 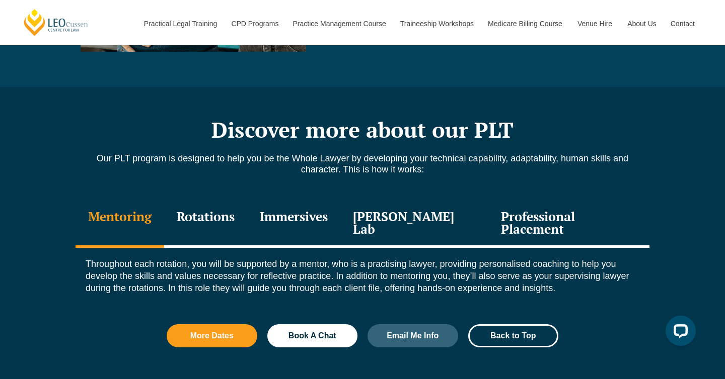 I want to click on a: Contact, so click(x=682, y=24).